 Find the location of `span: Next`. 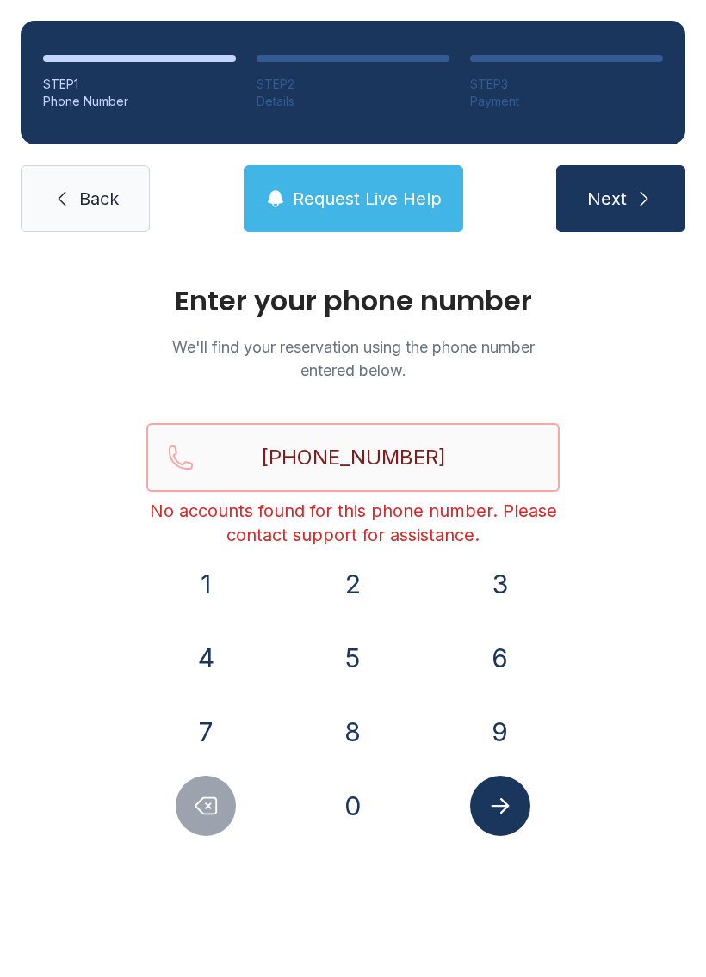

span: Next is located at coordinates (607, 199).